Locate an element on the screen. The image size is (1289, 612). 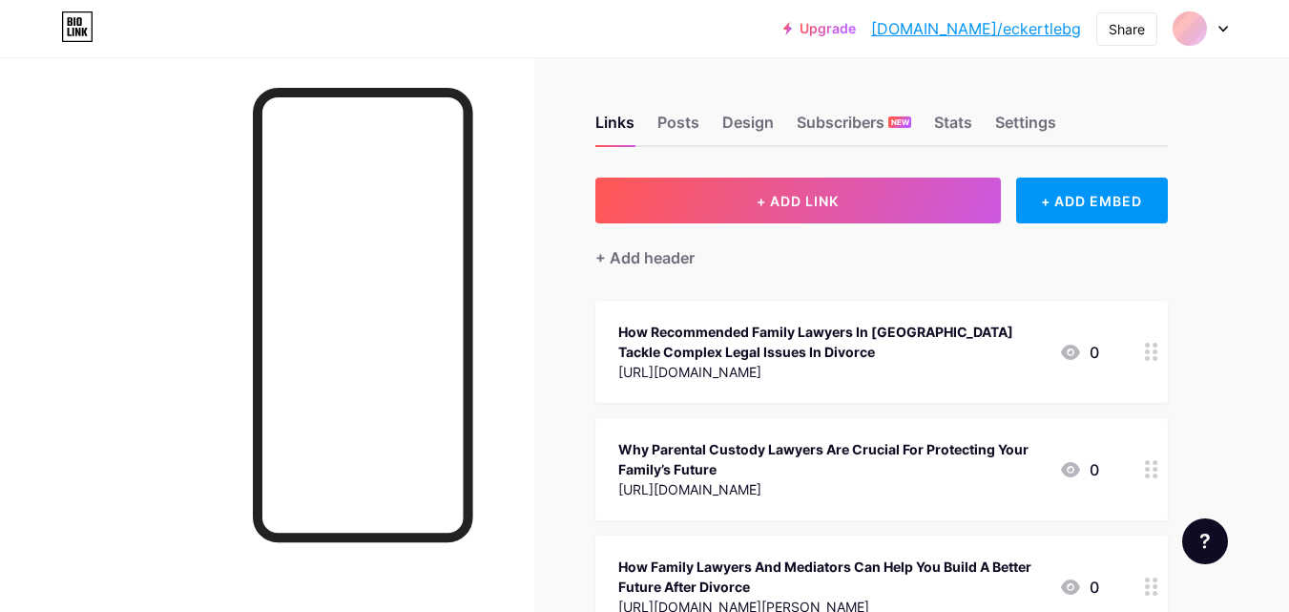
button: + ADD LINK is located at coordinates (798, 200).